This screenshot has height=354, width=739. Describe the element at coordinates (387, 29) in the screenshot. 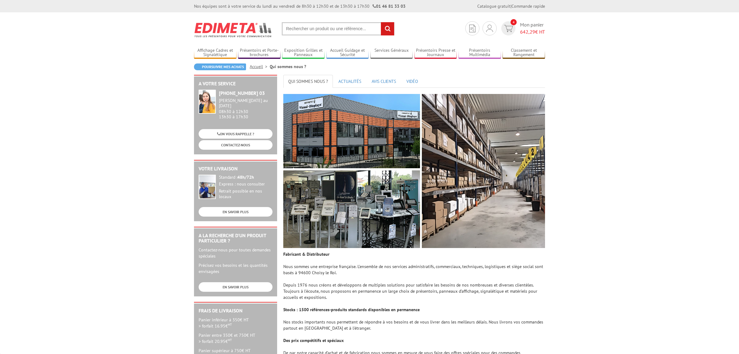

I see `input: rechercher` at that location.